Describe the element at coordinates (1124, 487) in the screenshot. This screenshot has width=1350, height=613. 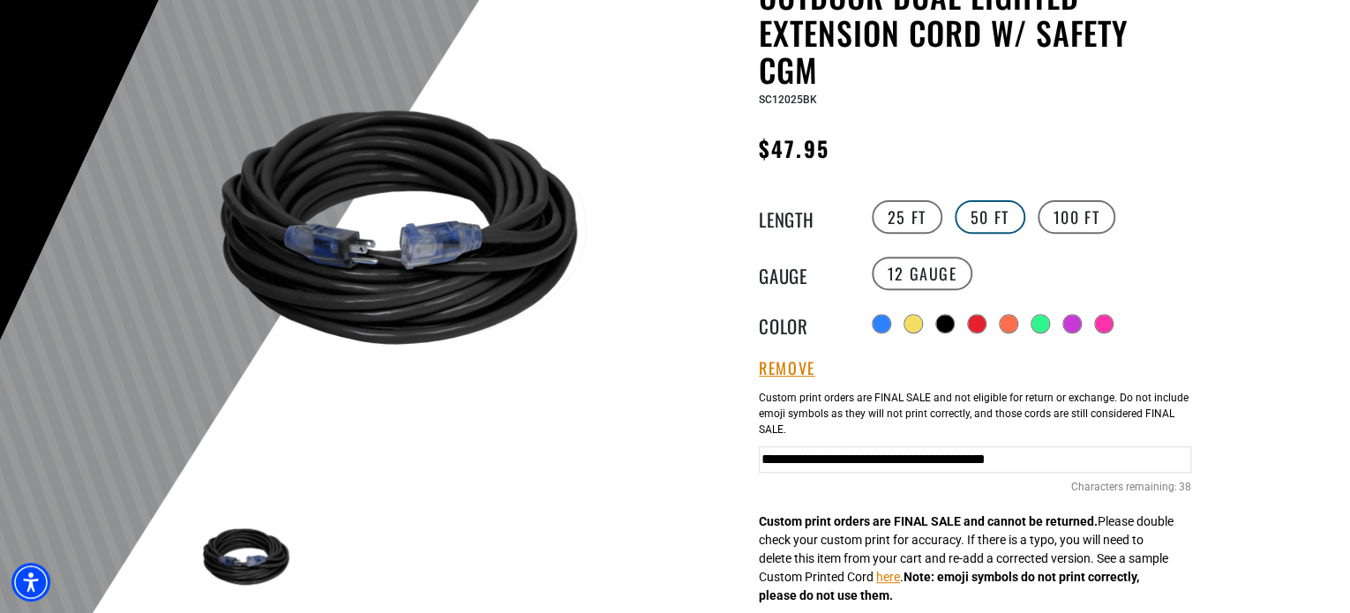
I see `span: Characters remaining:` at that location.